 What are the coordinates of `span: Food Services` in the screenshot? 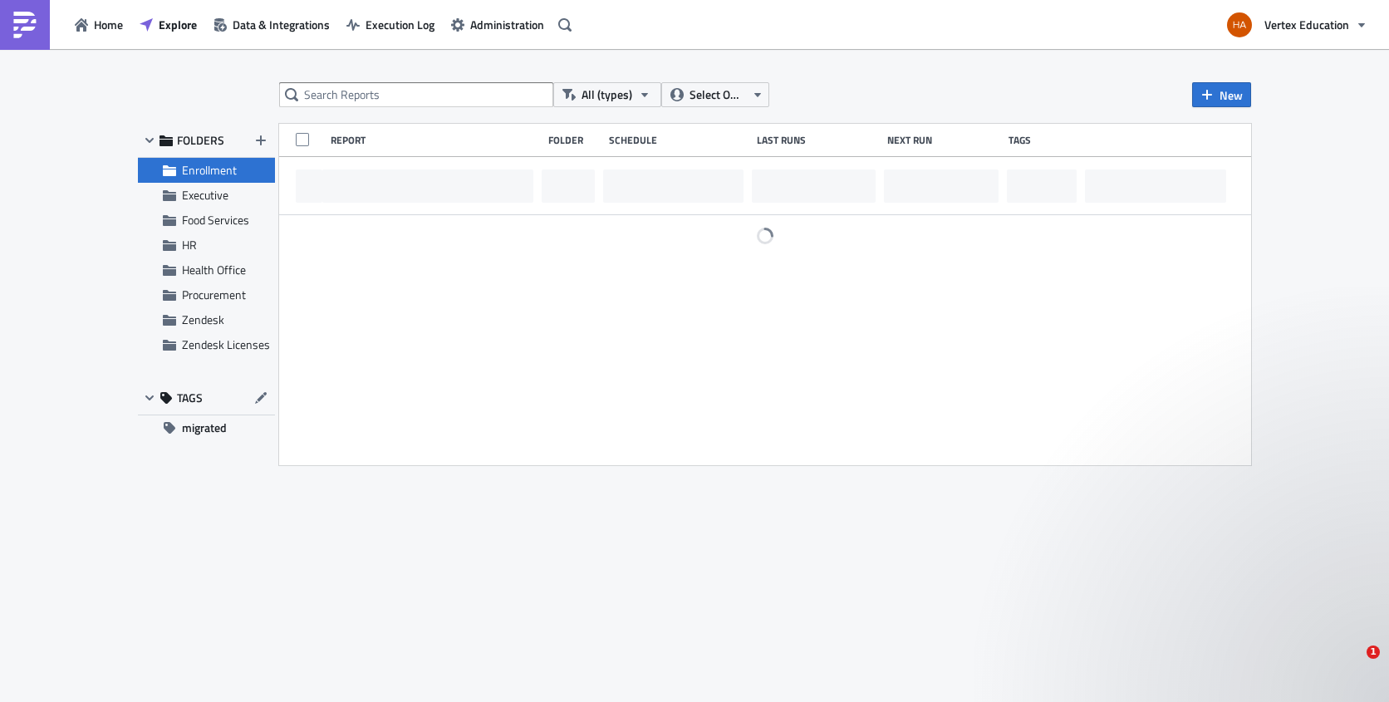 It's located at (215, 219).